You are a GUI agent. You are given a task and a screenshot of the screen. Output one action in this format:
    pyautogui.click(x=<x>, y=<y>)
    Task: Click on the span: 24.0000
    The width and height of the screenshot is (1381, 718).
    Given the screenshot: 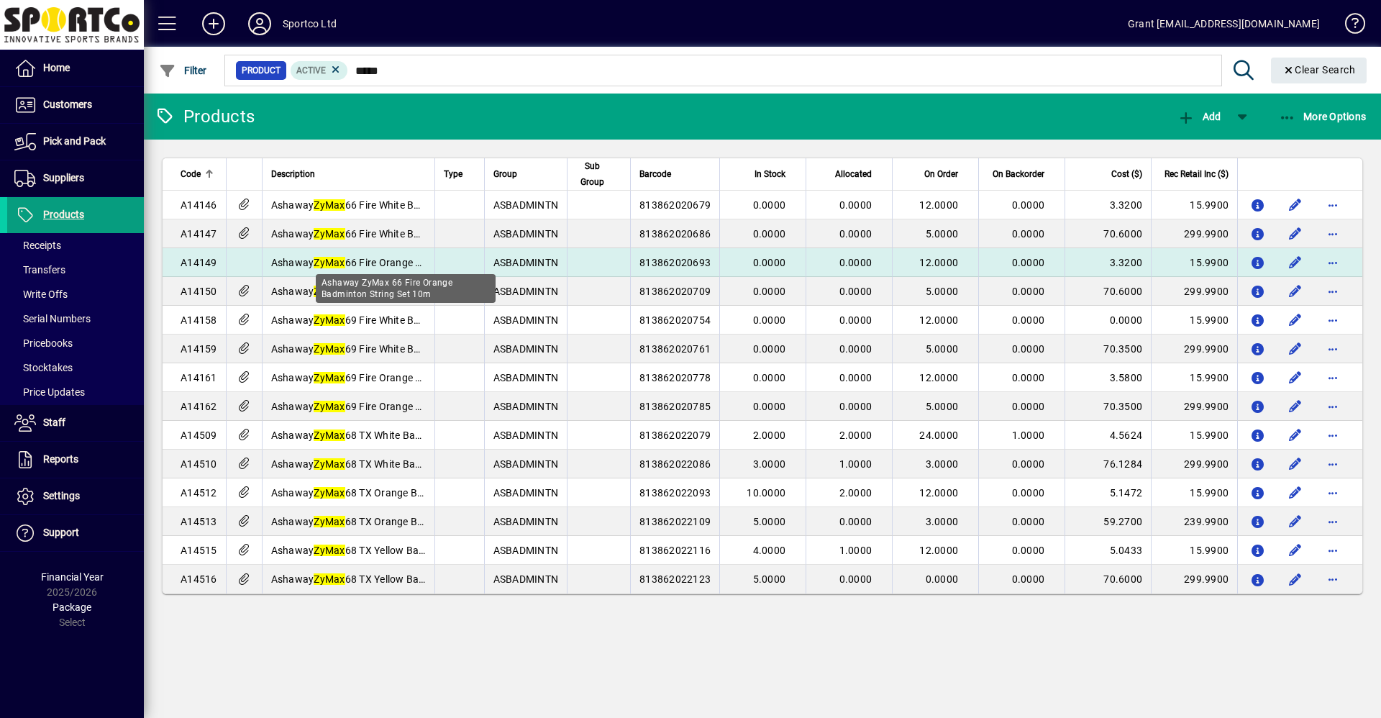 What is the action you would take?
    pyautogui.click(x=939, y=435)
    